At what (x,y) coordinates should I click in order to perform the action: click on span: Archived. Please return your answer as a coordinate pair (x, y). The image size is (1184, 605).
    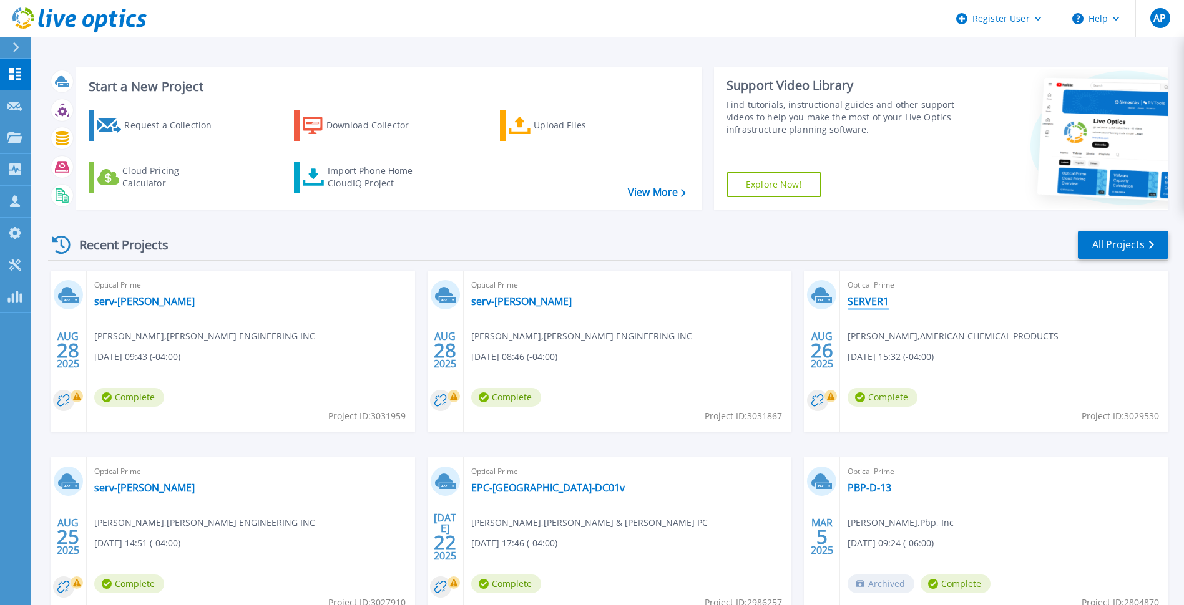
    Looking at the image, I should click on (880, 584).